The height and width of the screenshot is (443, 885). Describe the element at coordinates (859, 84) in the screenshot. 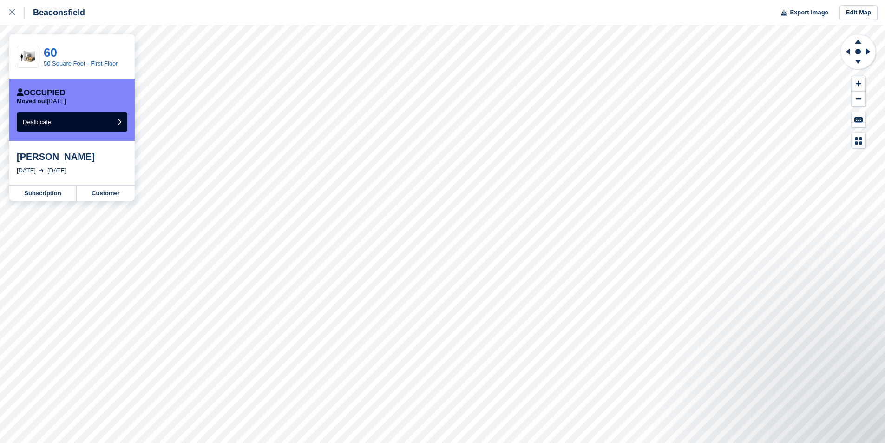

I see `button: Zoom In` at that location.